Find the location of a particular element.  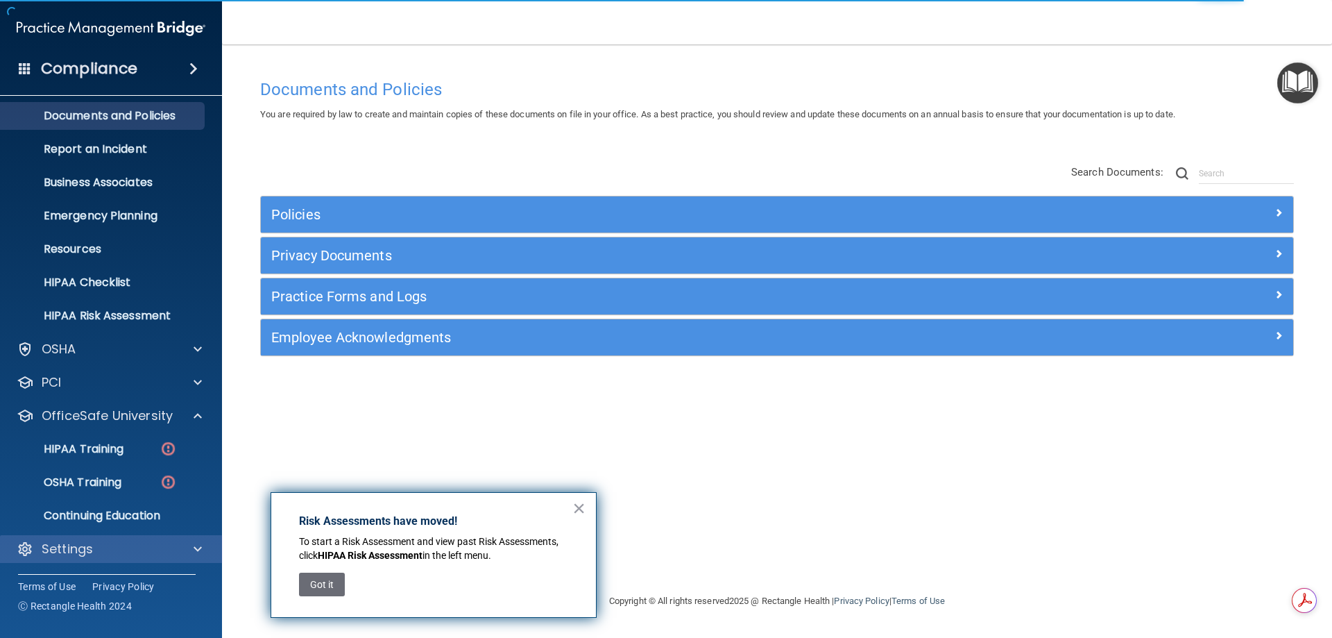

h4: Compliance is located at coordinates (89, 69).